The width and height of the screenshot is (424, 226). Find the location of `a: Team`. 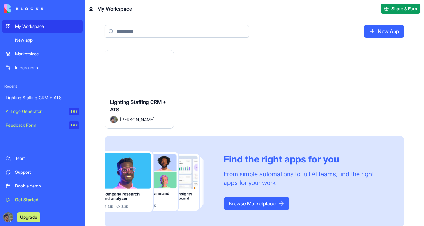

a: Team is located at coordinates (42, 159).